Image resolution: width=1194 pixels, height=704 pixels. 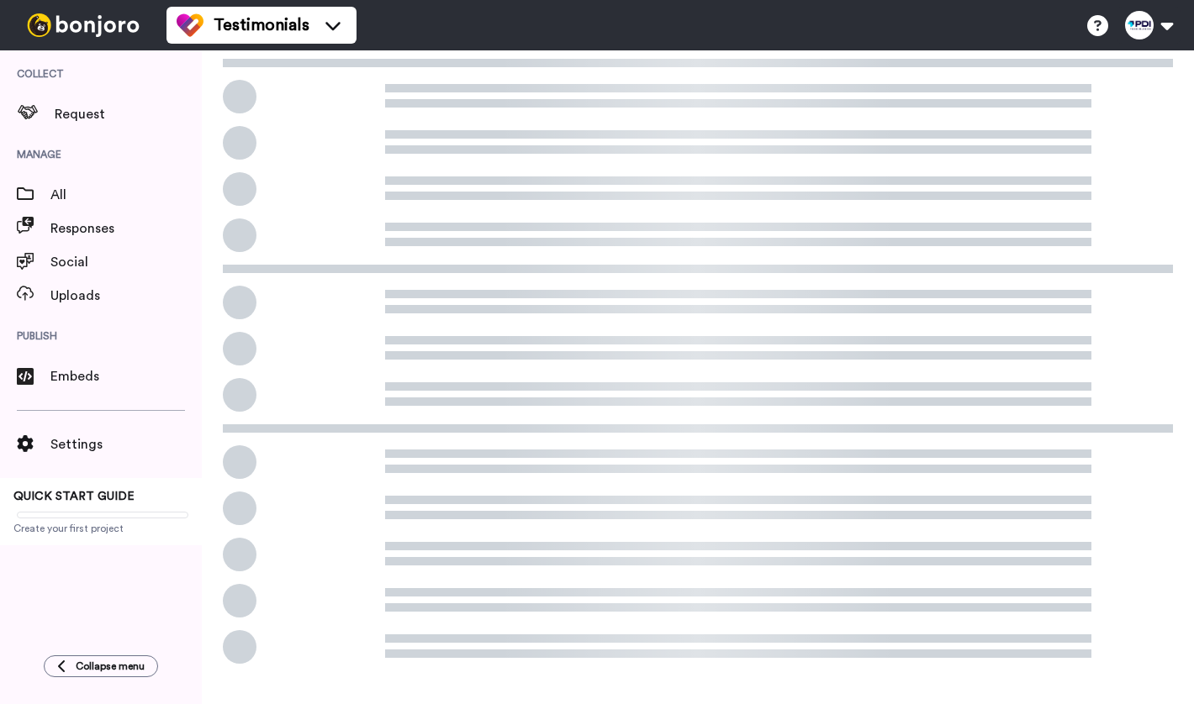 What do you see at coordinates (128, 114) in the screenshot?
I see `span: Request` at bounding box center [128, 114].